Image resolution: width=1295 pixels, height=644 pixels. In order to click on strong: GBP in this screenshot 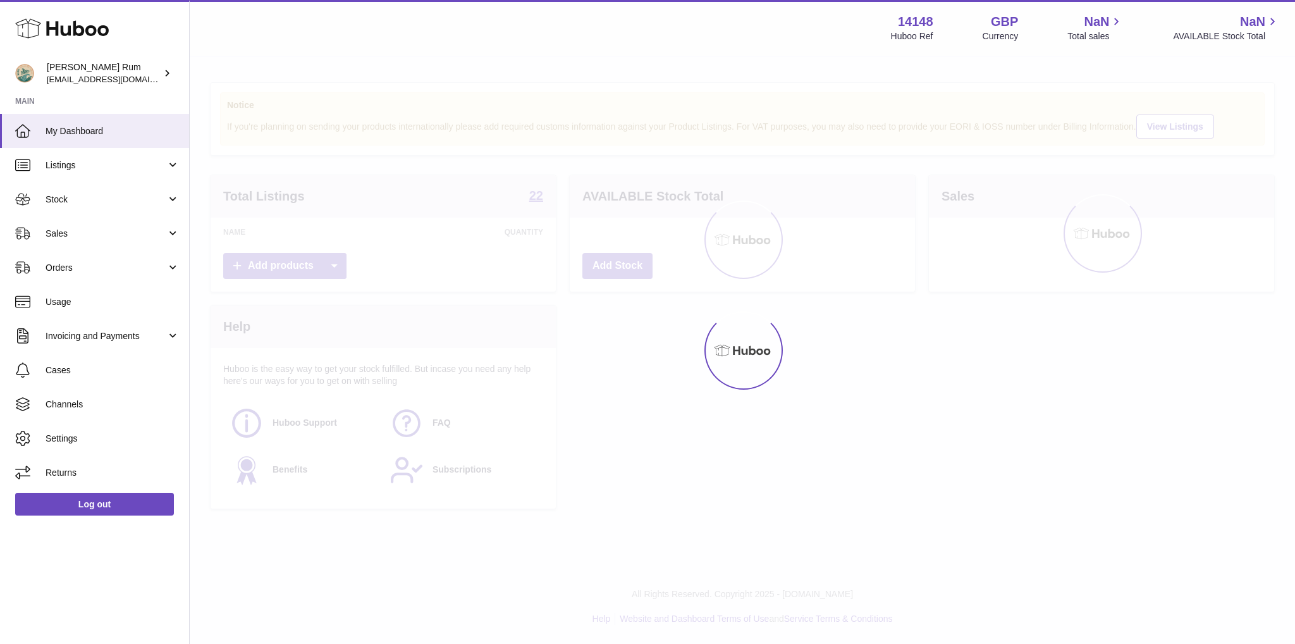, I will do `click(1004, 21)`.